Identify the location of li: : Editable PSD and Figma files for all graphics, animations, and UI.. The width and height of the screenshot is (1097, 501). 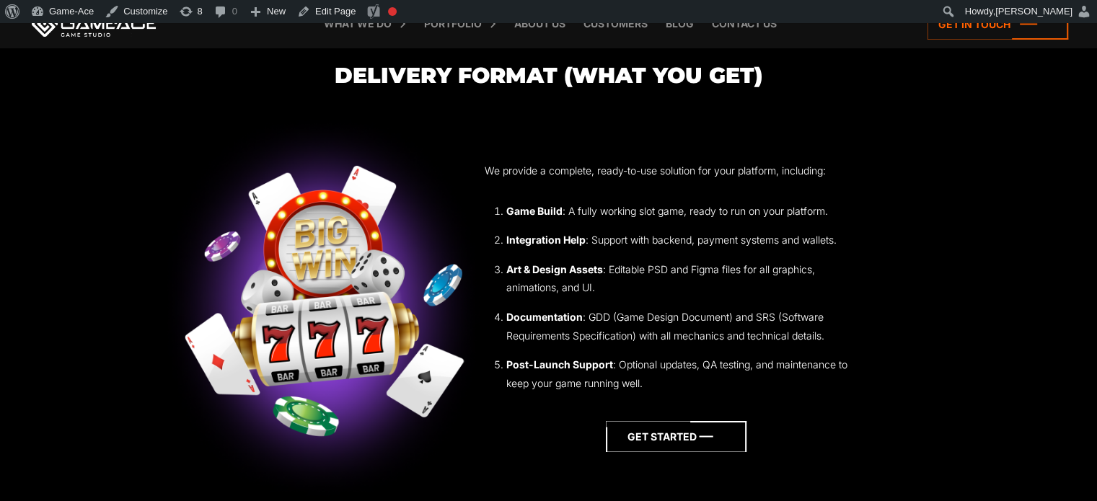
(687, 278).